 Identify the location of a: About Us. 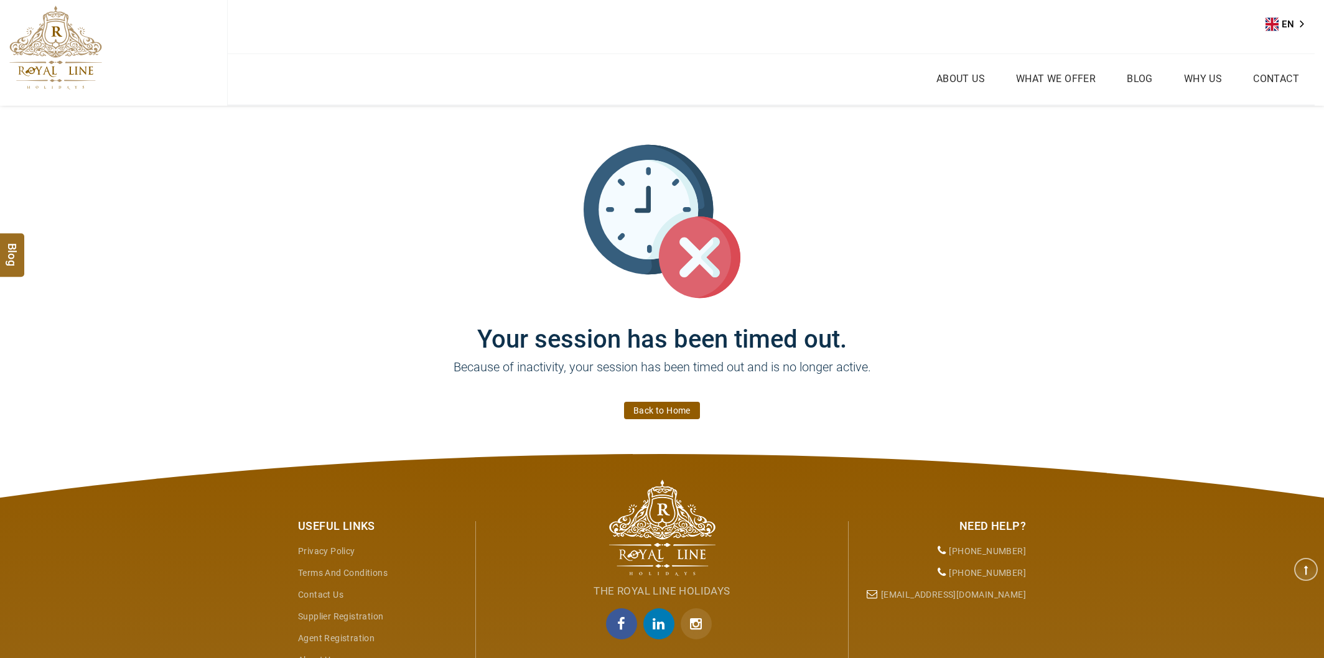
(961, 78).